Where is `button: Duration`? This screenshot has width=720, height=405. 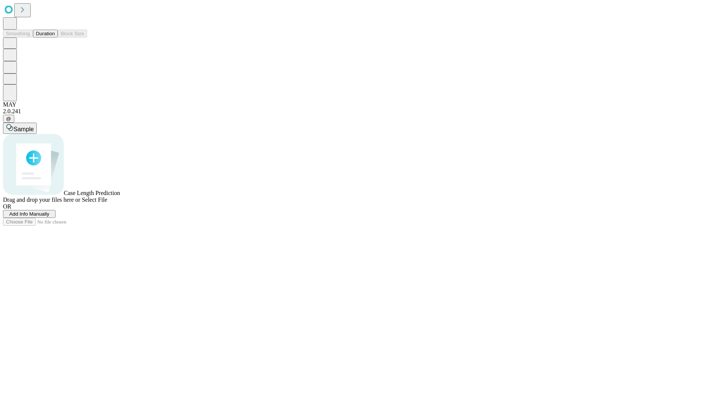
button: Duration is located at coordinates (45, 33).